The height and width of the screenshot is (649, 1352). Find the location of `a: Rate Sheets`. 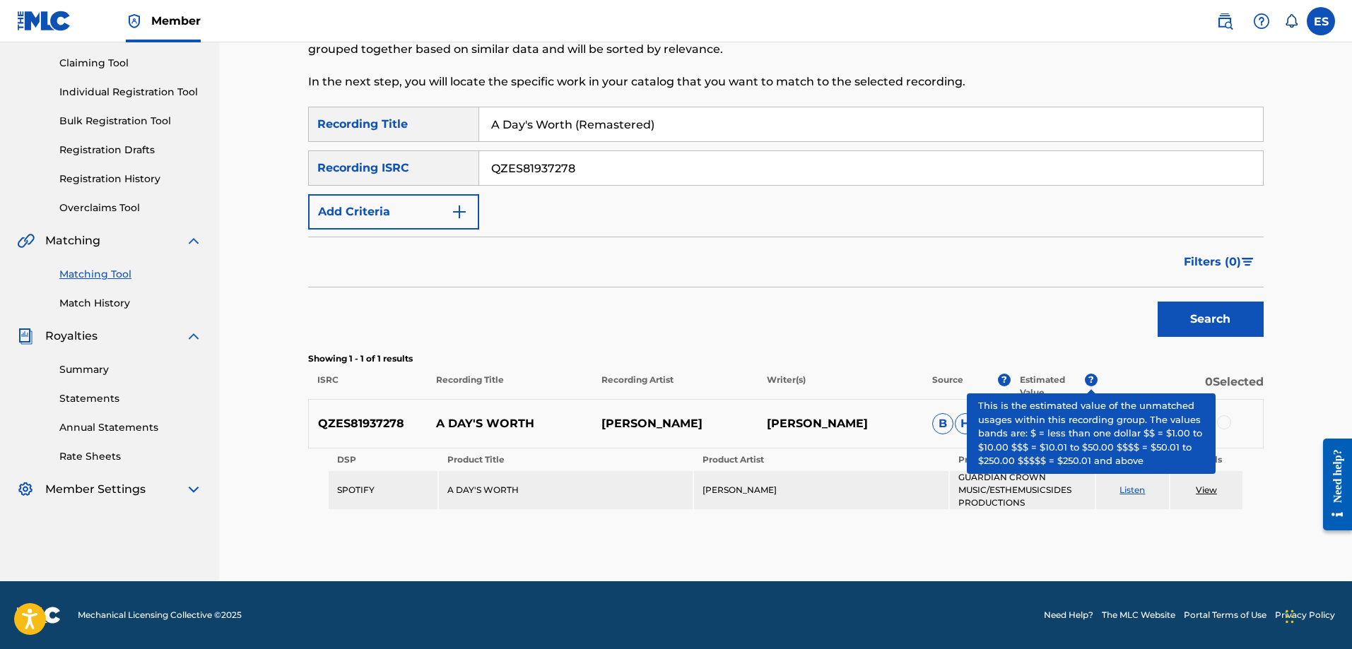

a: Rate Sheets is located at coordinates (131, 456).